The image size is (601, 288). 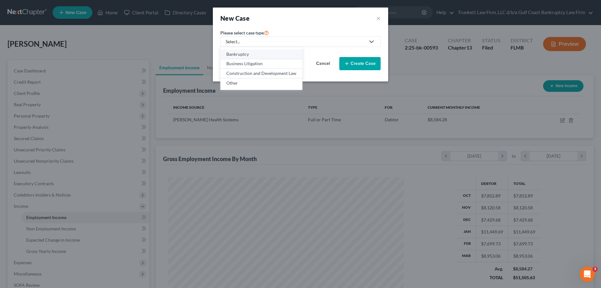 I want to click on button: Create Case, so click(x=360, y=64).